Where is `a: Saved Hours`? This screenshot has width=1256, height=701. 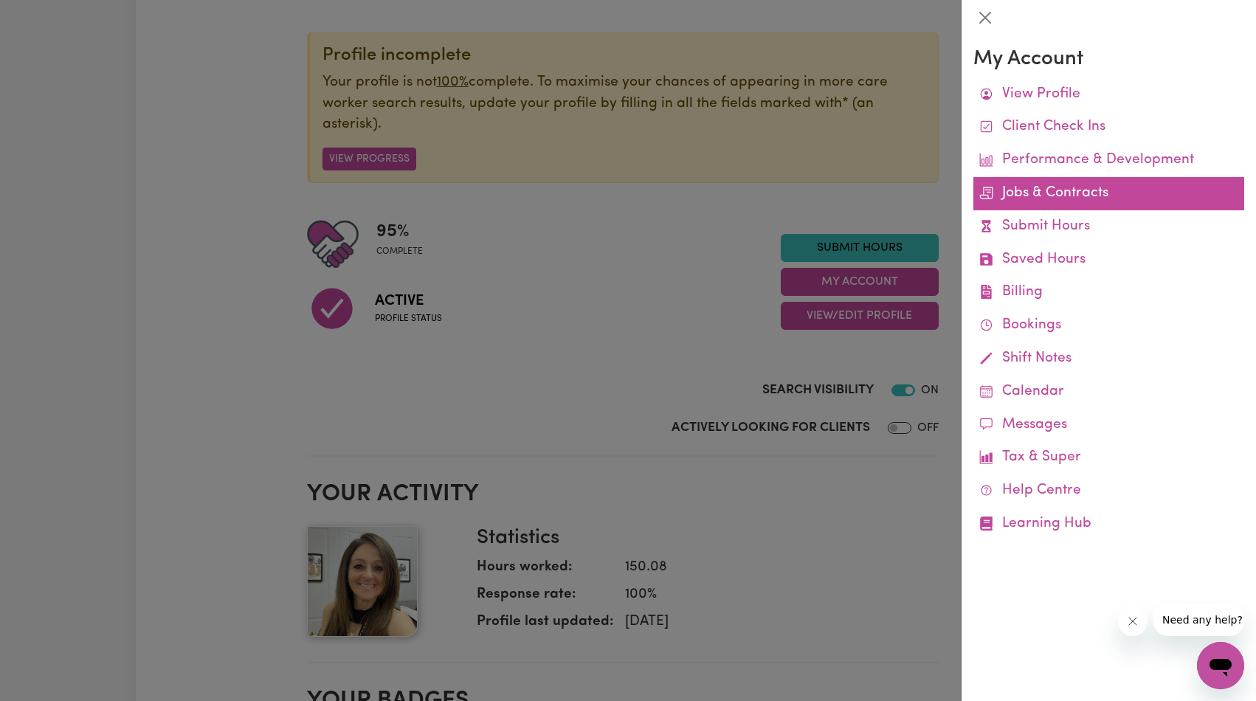 a: Saved Hours is located at coordinates (1108, 260).